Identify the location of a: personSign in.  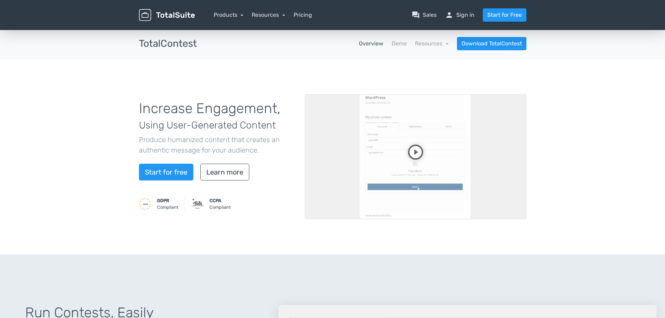
(460, 15).